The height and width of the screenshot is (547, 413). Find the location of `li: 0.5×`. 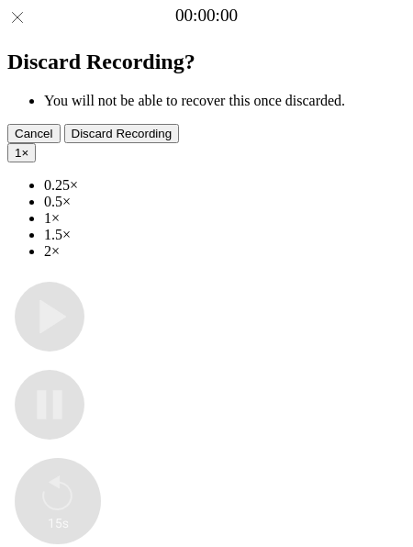

li: 0.5× is located at coordinates (225, 202).